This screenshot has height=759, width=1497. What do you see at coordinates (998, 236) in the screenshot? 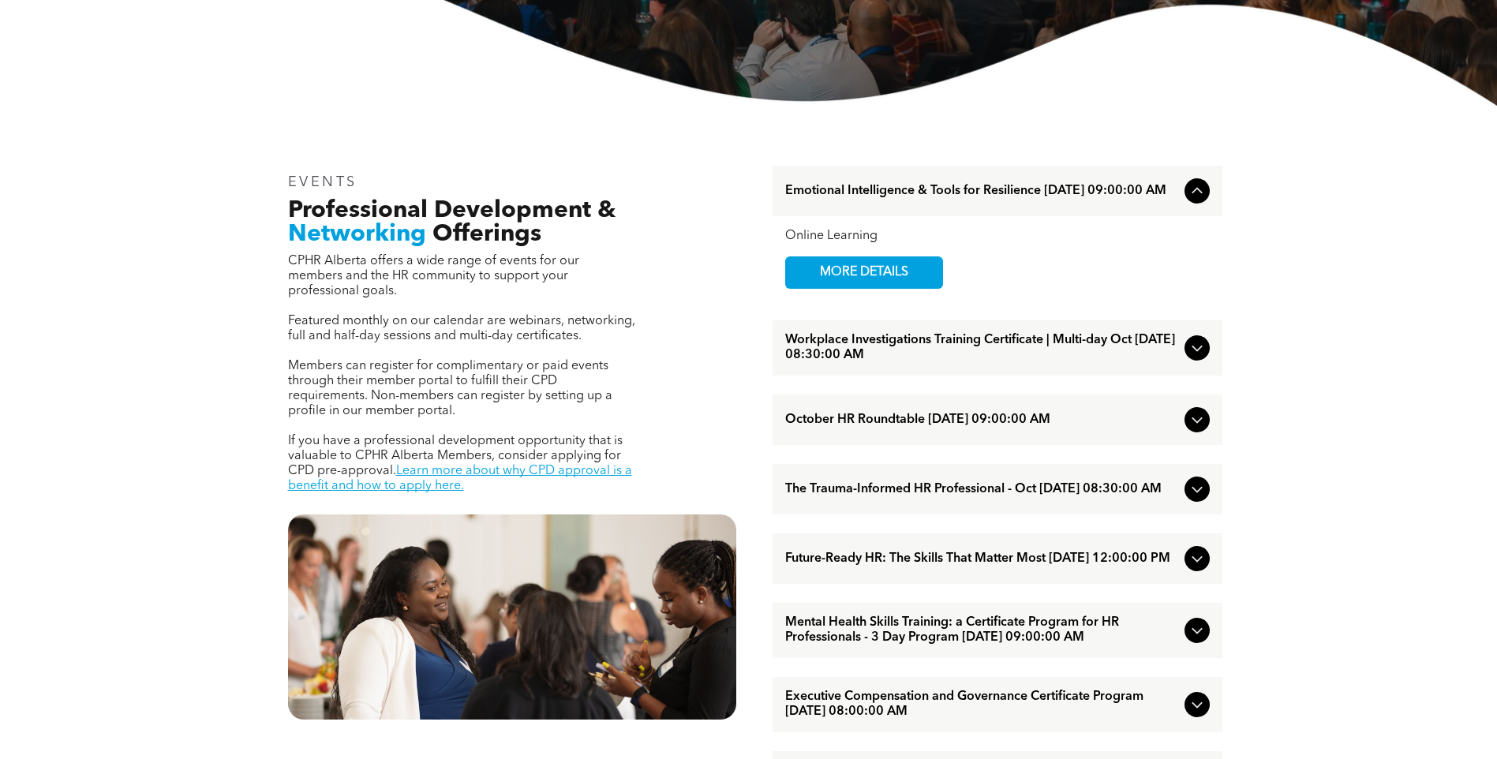
I see `div: Online Learning` at bounding box center [998, 236].